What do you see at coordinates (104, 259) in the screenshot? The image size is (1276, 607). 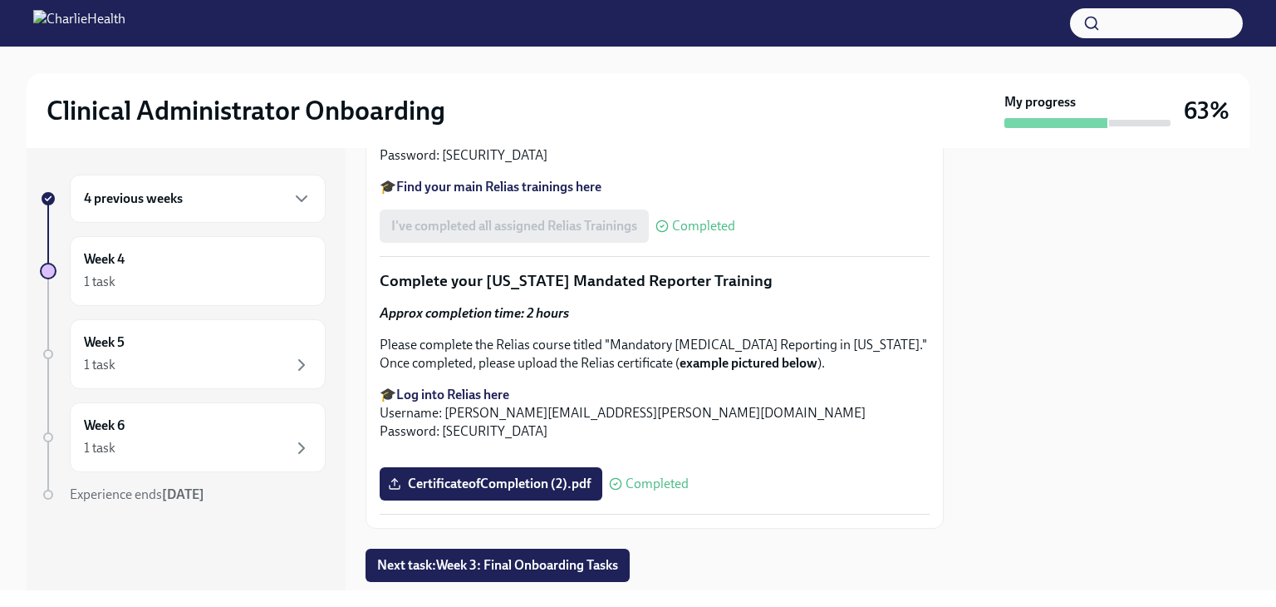 I see `h6: Week 4` at bounding box center [104, 259].